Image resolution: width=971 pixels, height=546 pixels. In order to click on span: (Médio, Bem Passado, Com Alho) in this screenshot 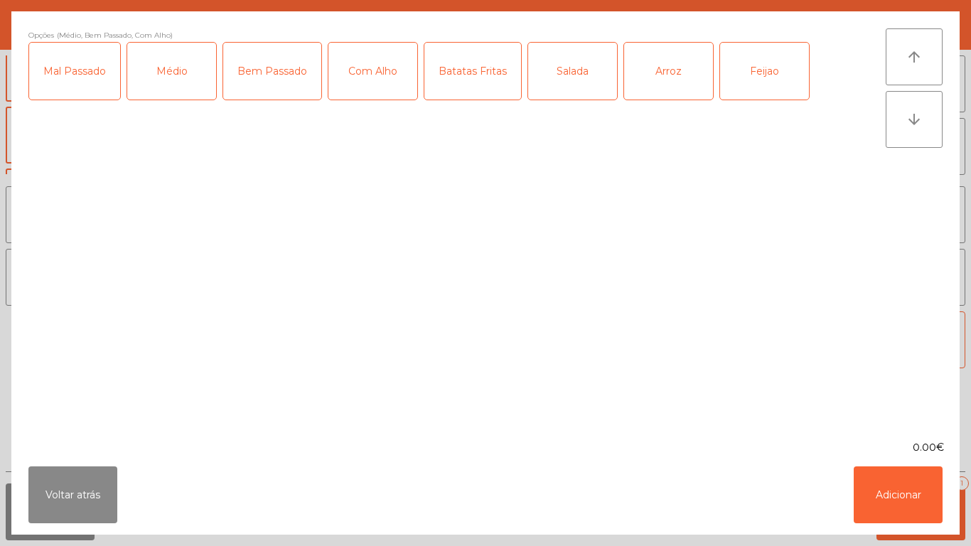, I will do `click(115, 35)`.